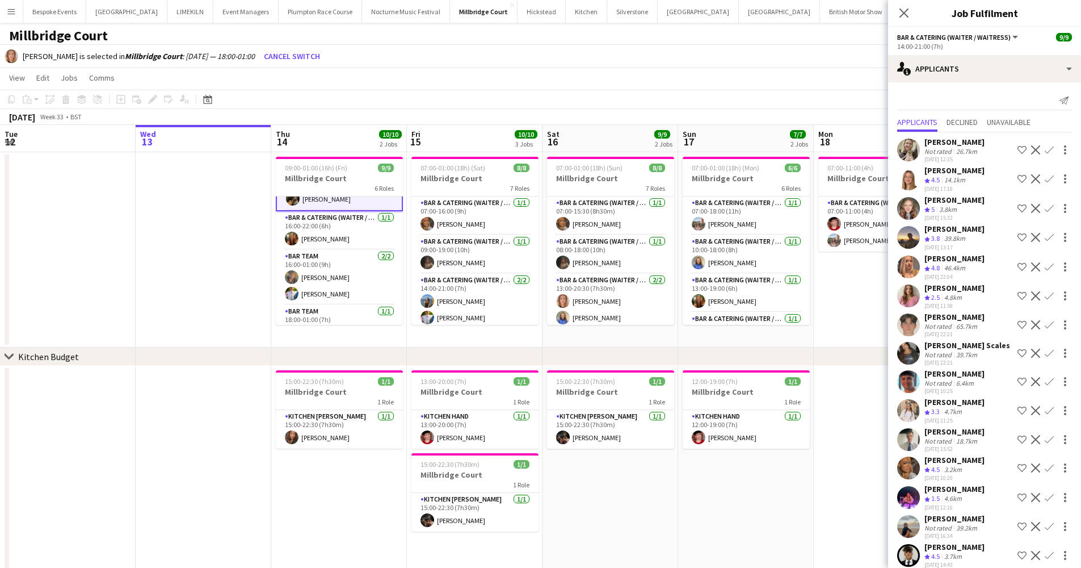 This screenshot has height=568, width=1081. What do you see at coordinates (856, 11) in the screenshot?
I see `button: British Motor Show` at bounding box center [856, 11].